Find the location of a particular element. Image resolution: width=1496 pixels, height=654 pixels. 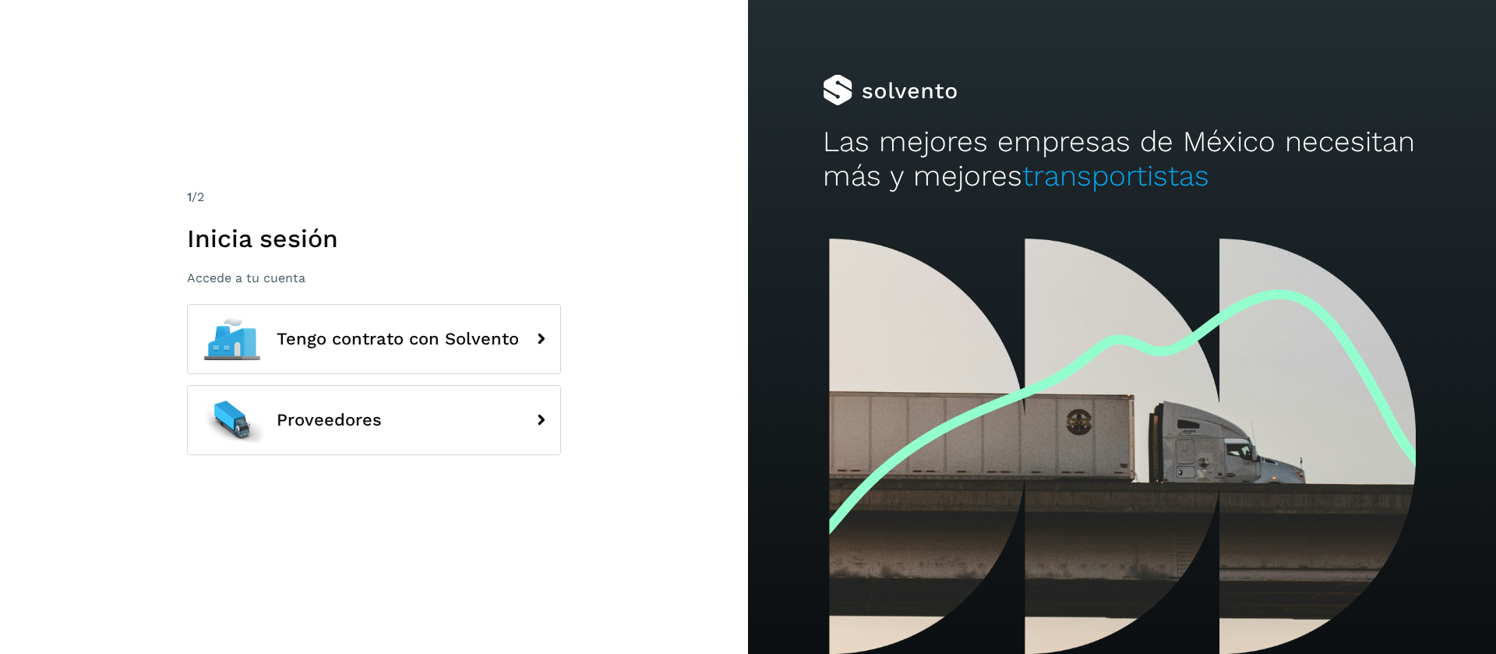

div: /2 is located at coordinates (374, 197).